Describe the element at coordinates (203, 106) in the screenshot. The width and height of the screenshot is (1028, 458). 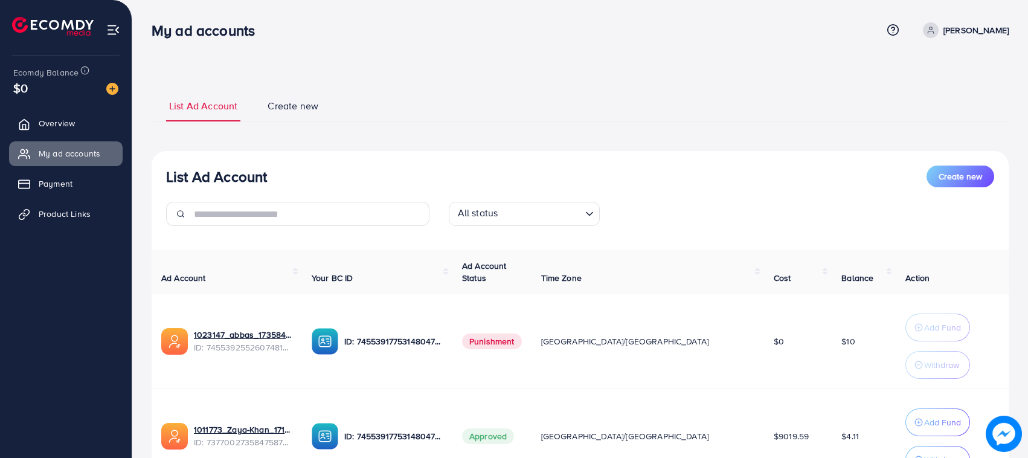
I see `span: List Ad Account` at that location.